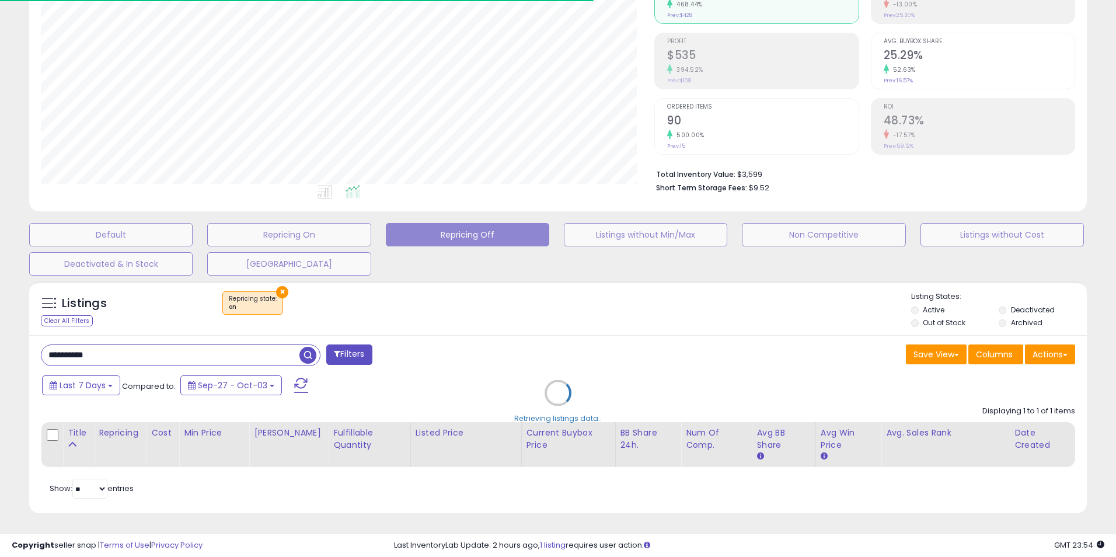 This screenshot has width=1116, height=557. What do you see at coordinates (979, 56) in the screenshot?
I see `h2: 25.29%` at bounding box center [979, 56].